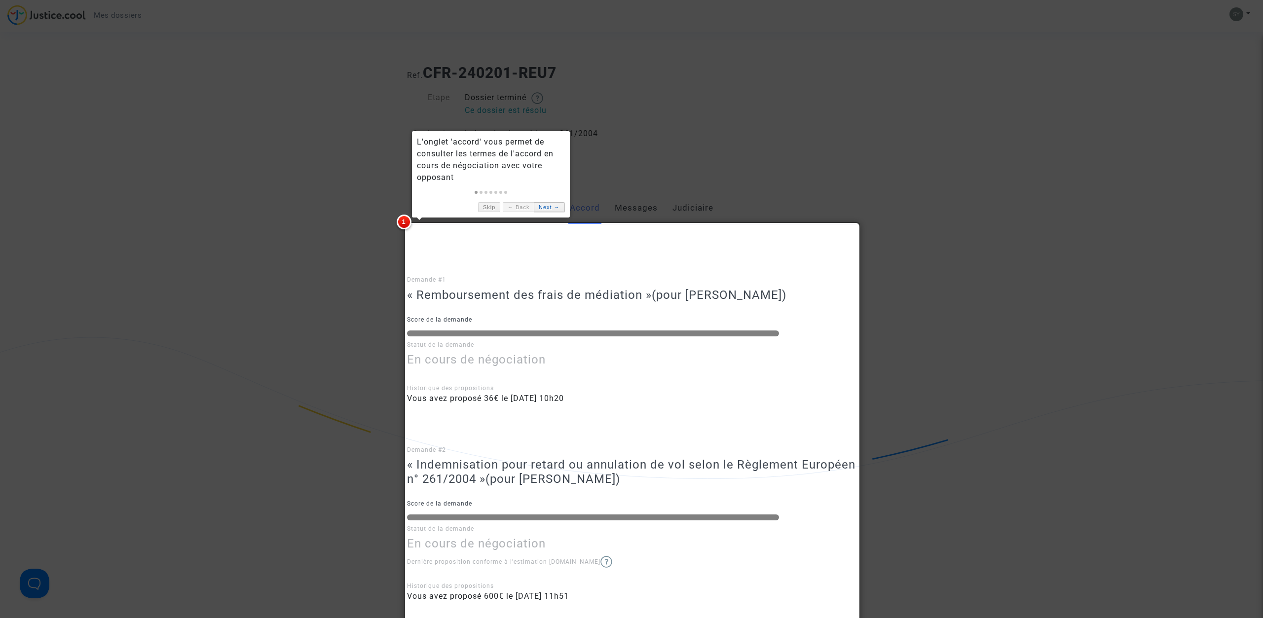 The width and height of the screenshot is (1263, 618). I want to click on p: Demande #2, so click(632, 450).